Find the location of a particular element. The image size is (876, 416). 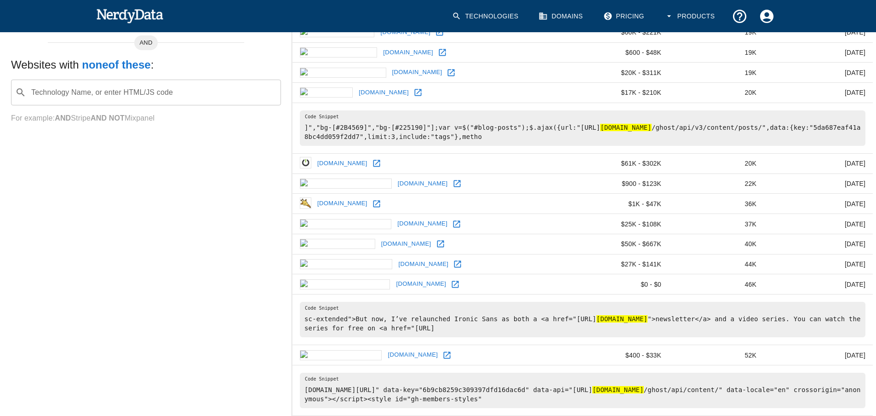

a: Open uploadvr.com in new window is located at coordinates (377, 163).